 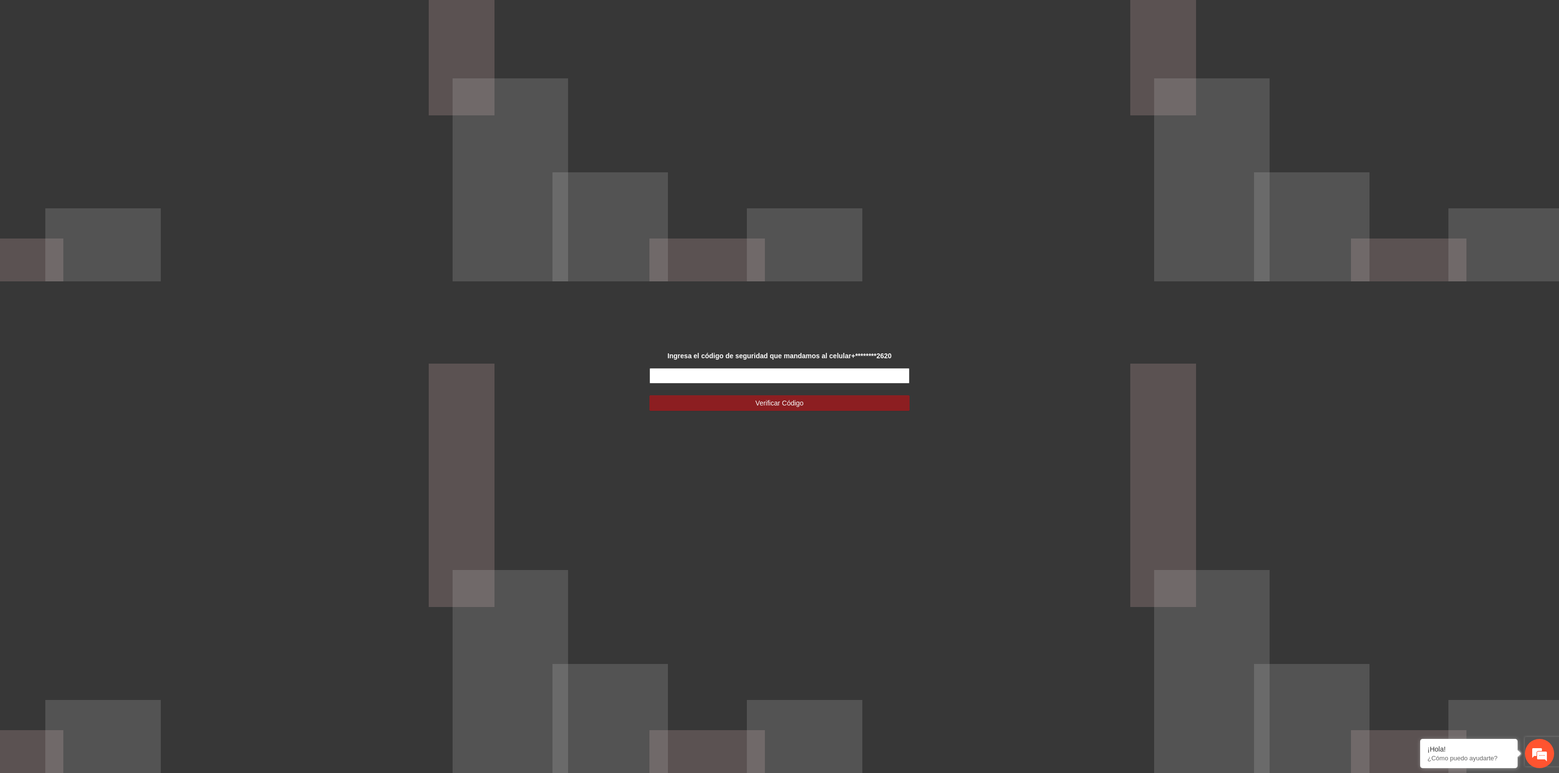 I want to click on span: Estamos en línea., so click(x=95, y=179).